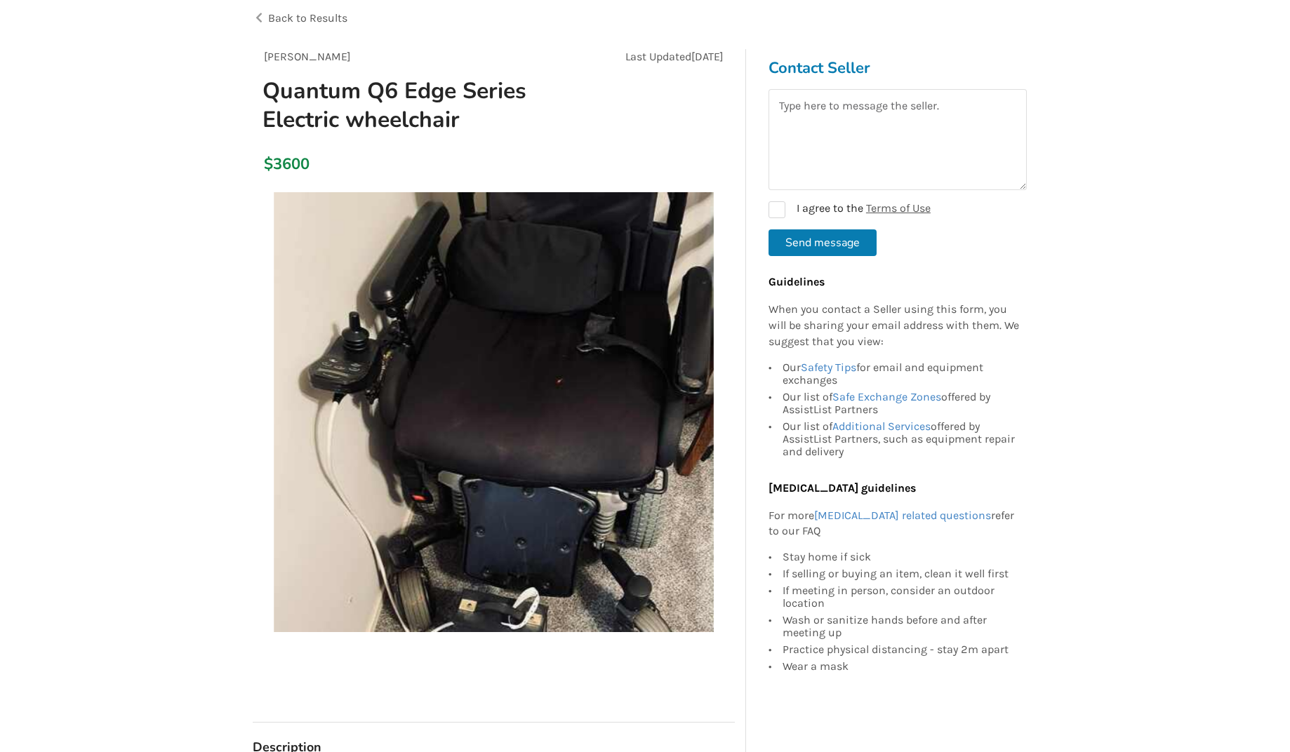 This screenshot has width=1290, height=752. What do you see at coordinates (901, 574) in the screenshot?
I see `div: If selling or buying an item, clean it well first` at bounding box center [901, 574].